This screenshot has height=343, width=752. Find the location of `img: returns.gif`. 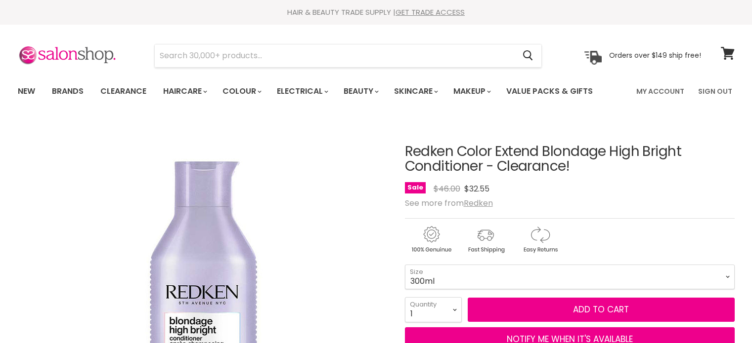

img: returns.gif is located at coordinates (540, 240).